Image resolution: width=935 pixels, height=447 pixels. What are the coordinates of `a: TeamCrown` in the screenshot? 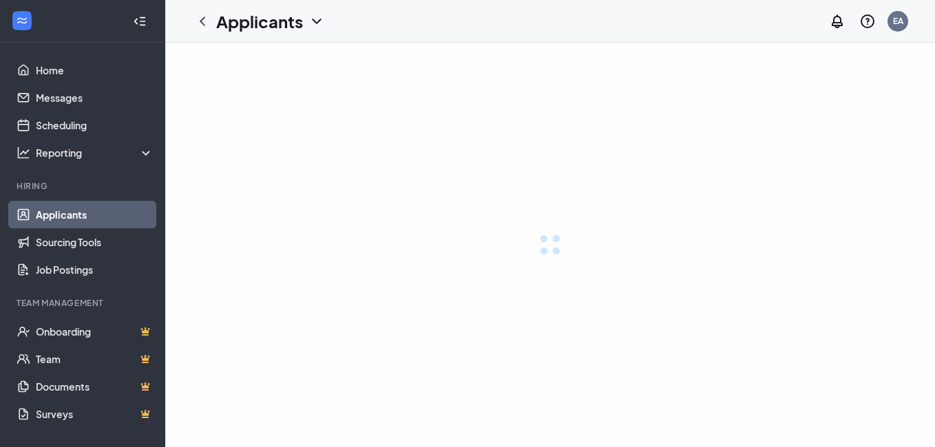 It's located at (94, 359).